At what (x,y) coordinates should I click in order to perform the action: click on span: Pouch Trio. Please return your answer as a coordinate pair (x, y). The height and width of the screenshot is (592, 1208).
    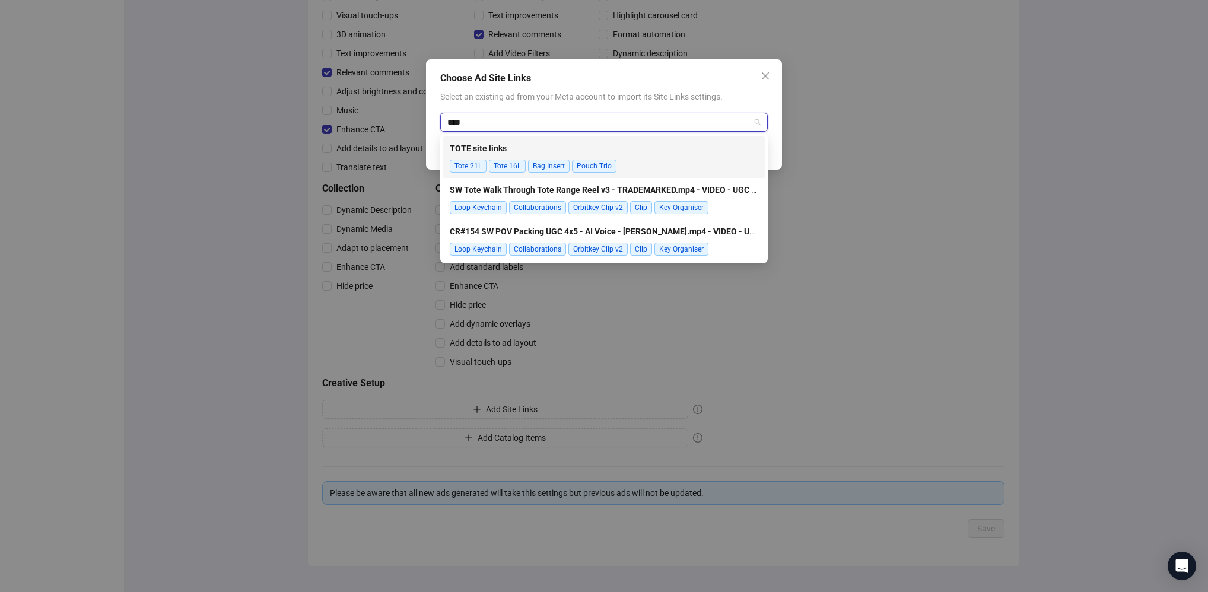
    Looking at the image, I should click on (594, 166).